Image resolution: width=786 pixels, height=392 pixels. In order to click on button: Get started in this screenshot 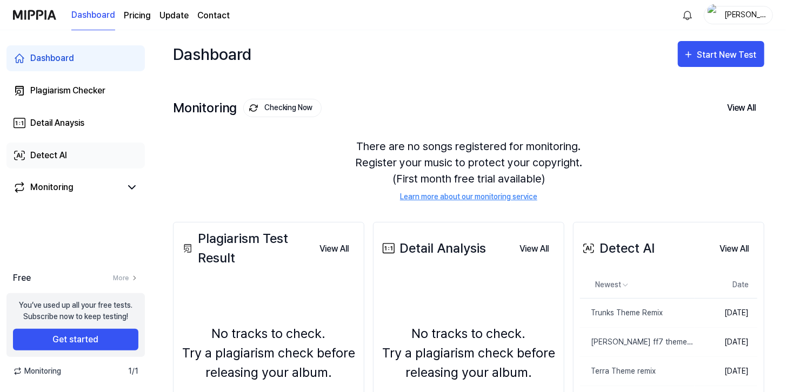, I will do `click(76, 340)`.